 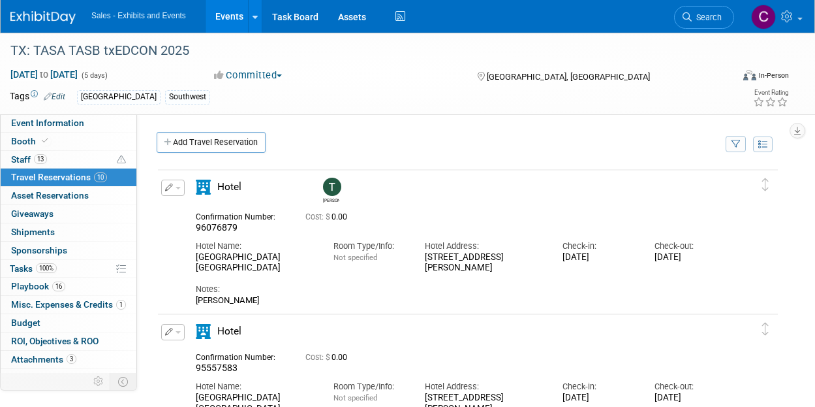 I want to click on div: Notes:, so click(x=461, y=289).